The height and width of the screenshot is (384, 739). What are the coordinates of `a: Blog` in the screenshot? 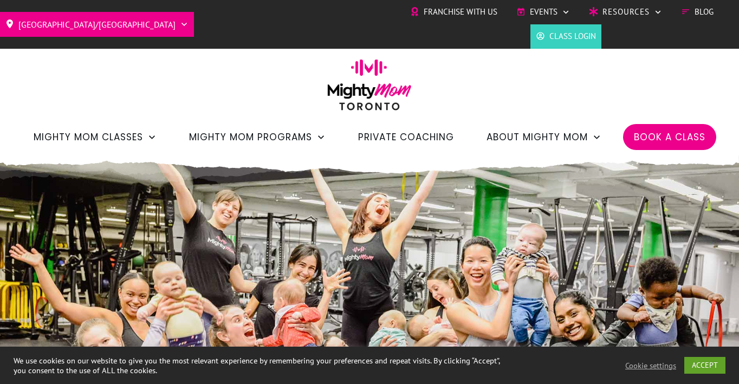 It's located at (698, 12).